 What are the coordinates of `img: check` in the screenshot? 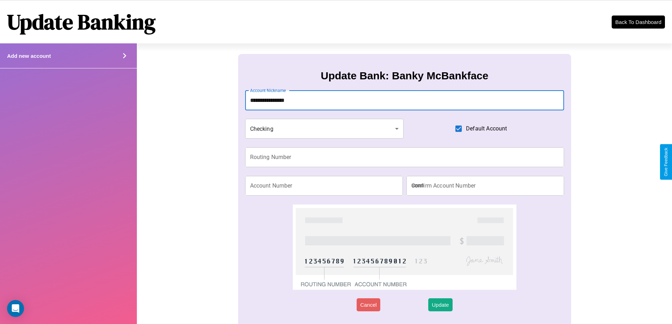 It's located at (404, 247).